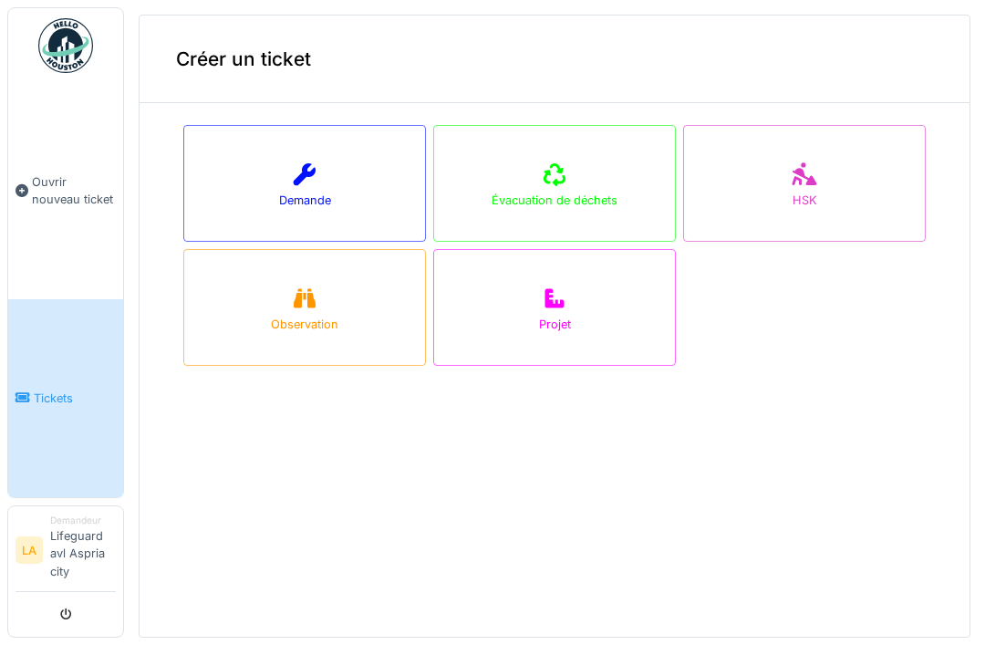 The height and width of the screenshot is (645, 985). Describe the element at coordinates (304, 200) in the screenshot. I see `div: Demande` at that location.